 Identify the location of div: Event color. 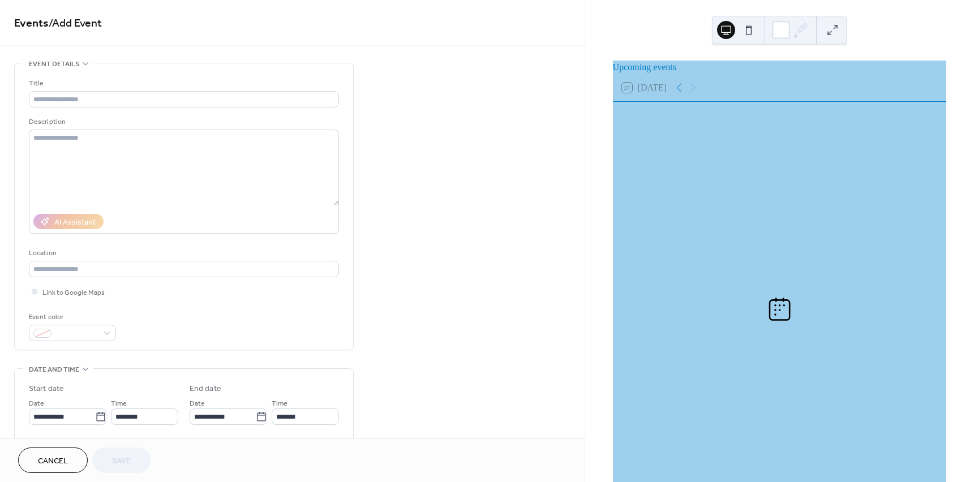
(71, 317).